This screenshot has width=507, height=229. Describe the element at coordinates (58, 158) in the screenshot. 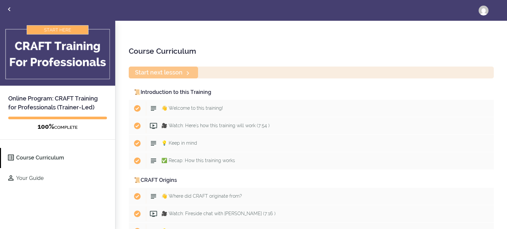

I see `a: Course Curriculum` at that location.